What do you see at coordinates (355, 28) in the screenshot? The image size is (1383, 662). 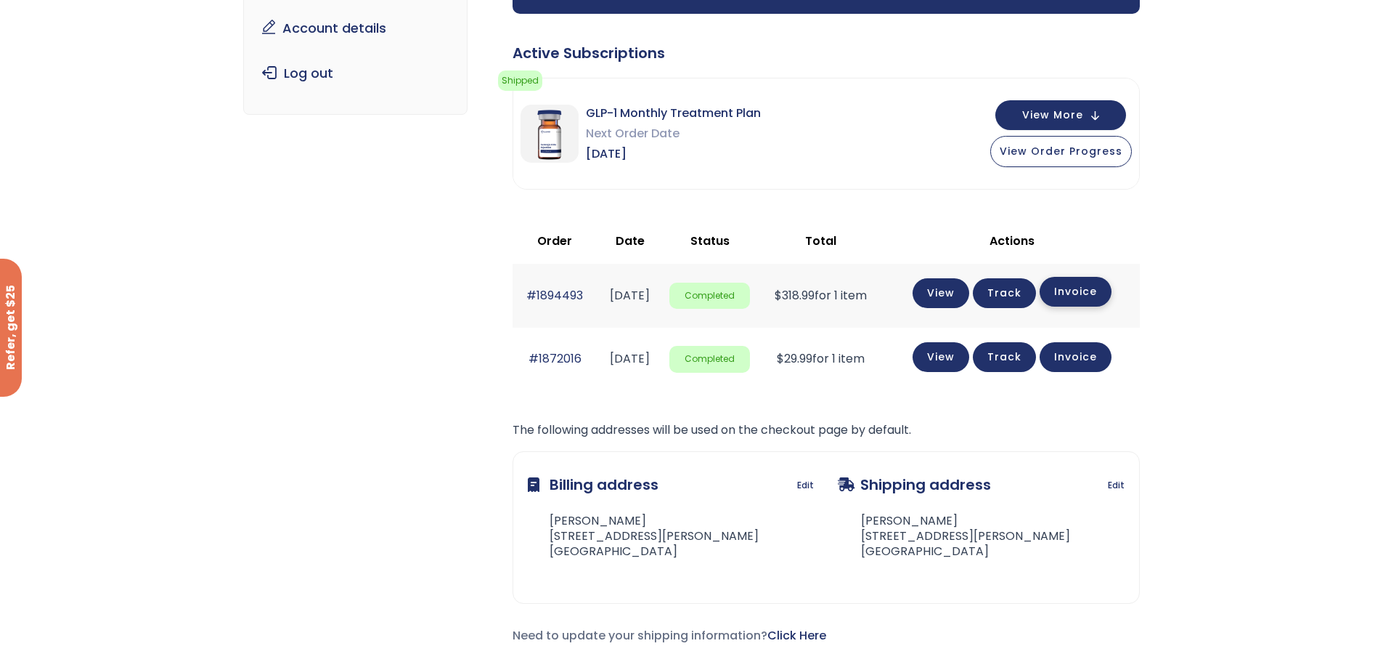 I see `a: Account details` at bounding box center [355, 28].